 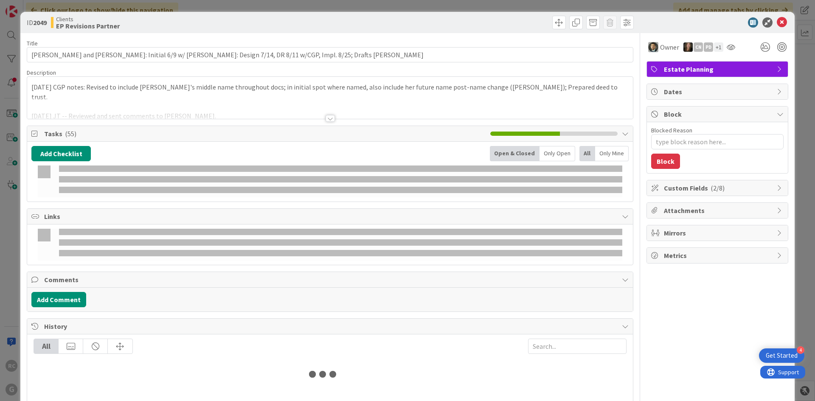 What do you see at coordinates (671, 130) in the screenshot?
I see `label: Blocked Reason` at bounding box center [671, 130].